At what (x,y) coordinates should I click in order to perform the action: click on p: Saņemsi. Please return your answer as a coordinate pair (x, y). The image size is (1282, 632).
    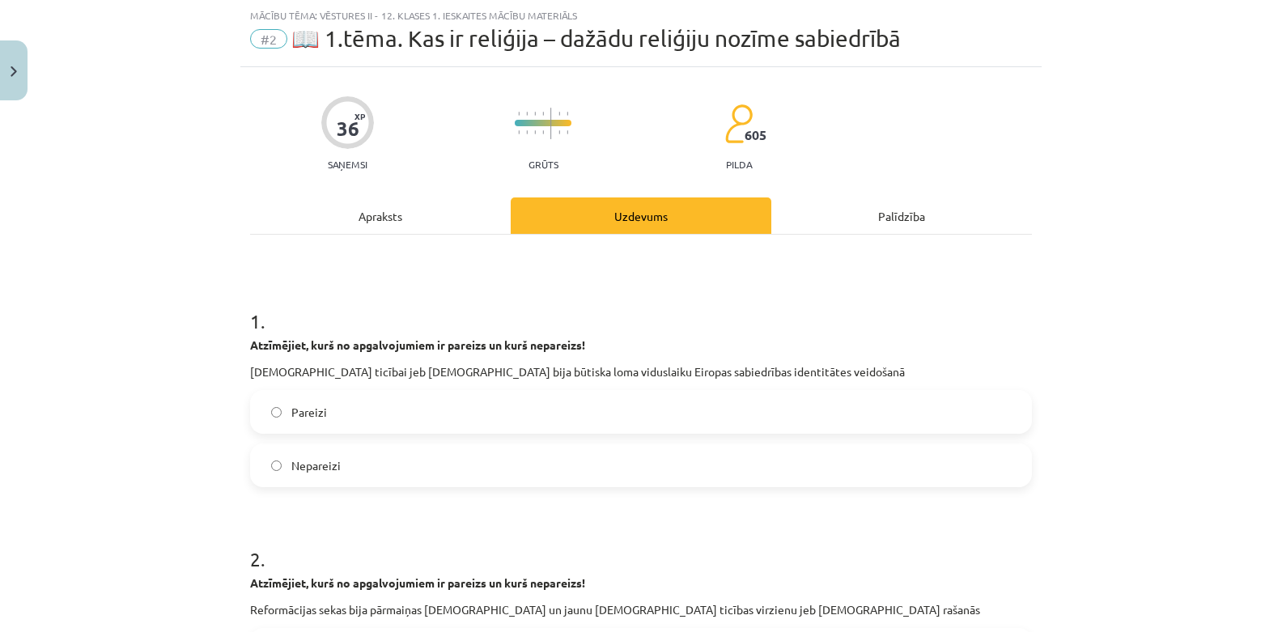
    Looking at the image, I should click on (347, 164).